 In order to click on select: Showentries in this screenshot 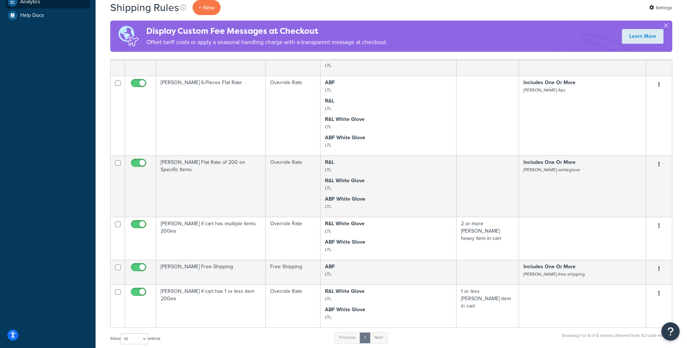, I will do `click(134, 339)`.